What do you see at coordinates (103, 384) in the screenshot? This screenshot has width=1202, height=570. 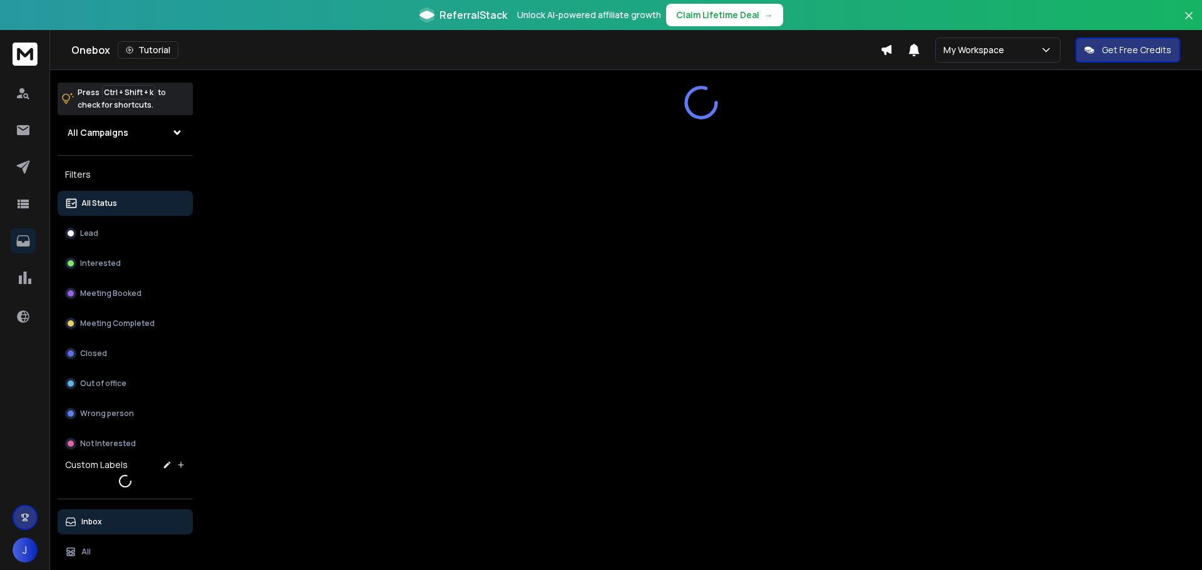 I see `p: Out of office` at bounding box center [103, 384].